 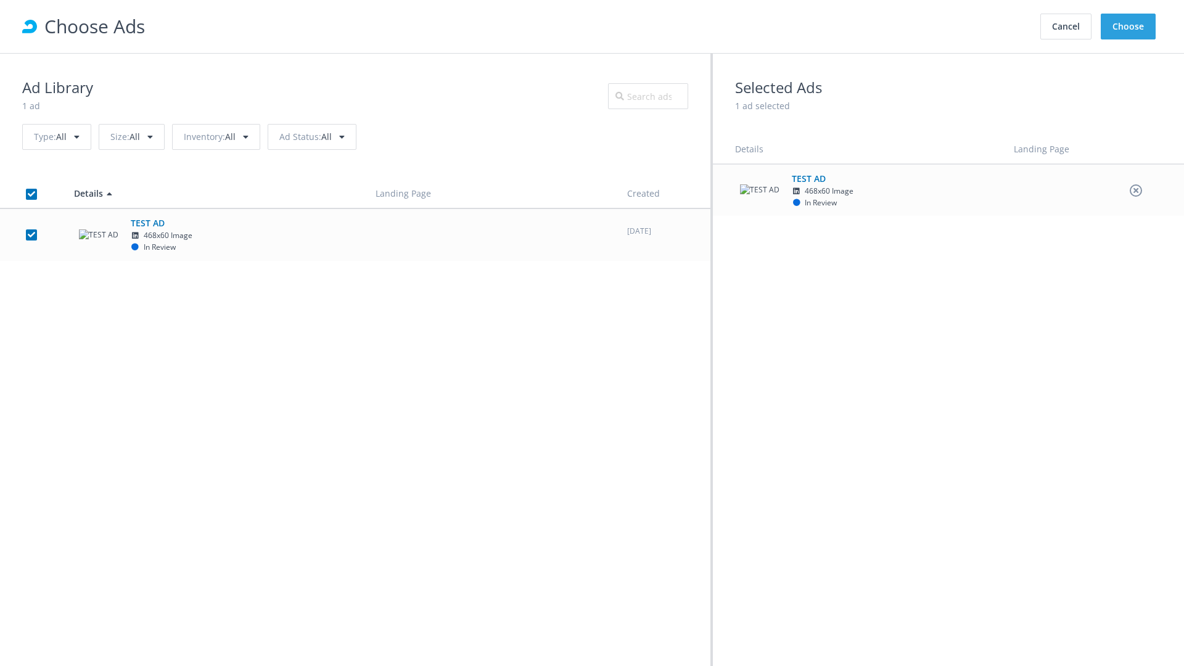 I want to click on h2: Ad Library, so click(x=57, y=88).